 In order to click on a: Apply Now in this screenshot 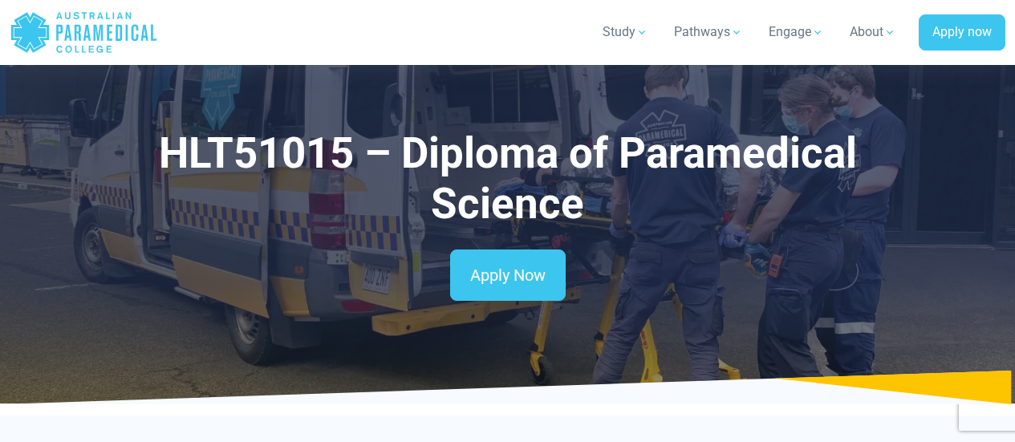, I will do `click(508, 275)`.